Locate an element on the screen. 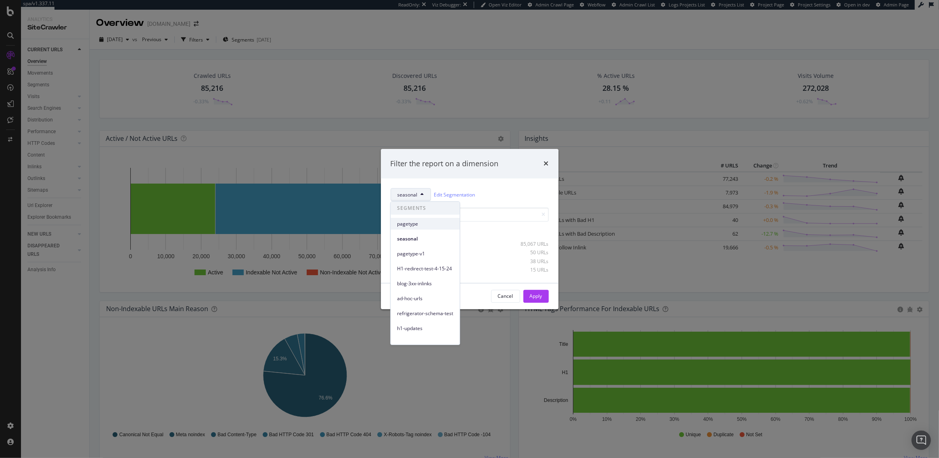  span: ad-hoc-urls is located at coordinates (425, 299).